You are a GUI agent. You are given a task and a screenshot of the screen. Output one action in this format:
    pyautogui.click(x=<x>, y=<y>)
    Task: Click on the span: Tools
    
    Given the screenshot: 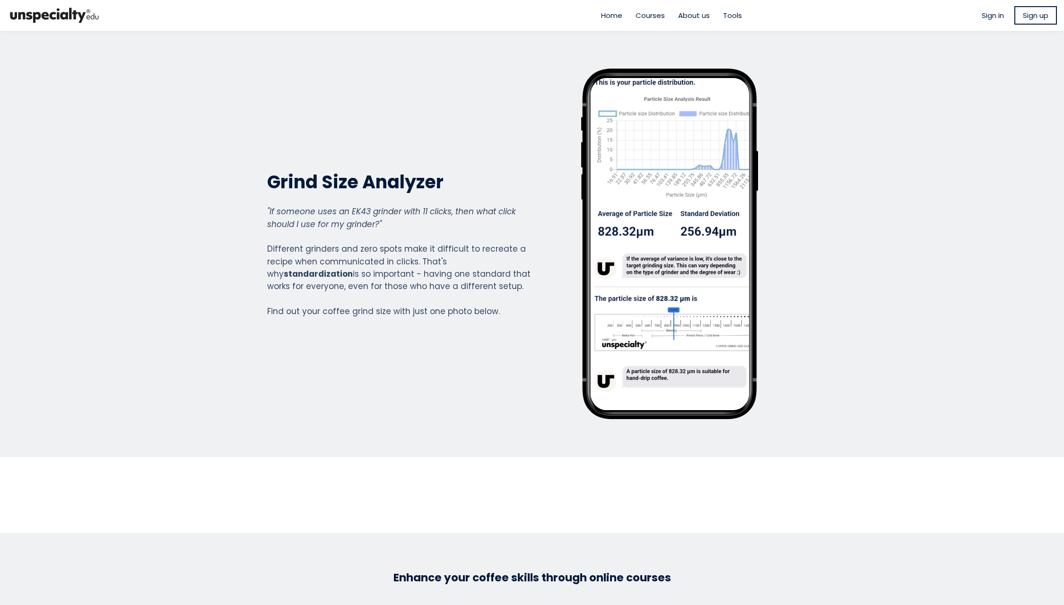 What is the action you would take?
    pyautogui.click(x=732, y=15)
    